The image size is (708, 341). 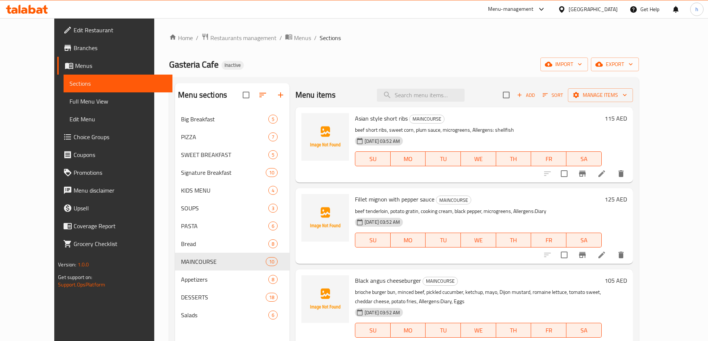 What do you see at coordinates (513, 240) in the screenshot?
I see `button: TH` at bounding box center [513, 240].